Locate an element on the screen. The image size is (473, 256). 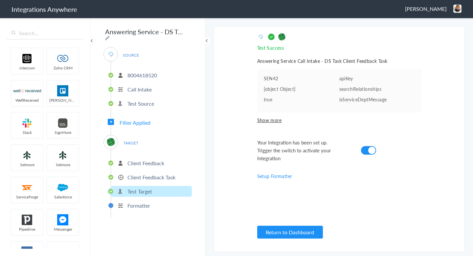
a: Setup Formatter is located at coordinates (275, 176).